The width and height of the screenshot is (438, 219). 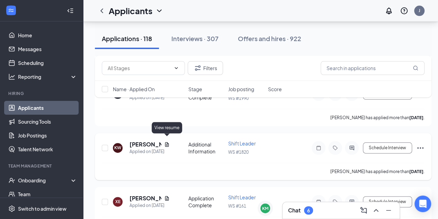 What do you see at coordinates (376, 211) in the screenshot?
I see `button: ChevronUp` at bounding box center [376, 211].